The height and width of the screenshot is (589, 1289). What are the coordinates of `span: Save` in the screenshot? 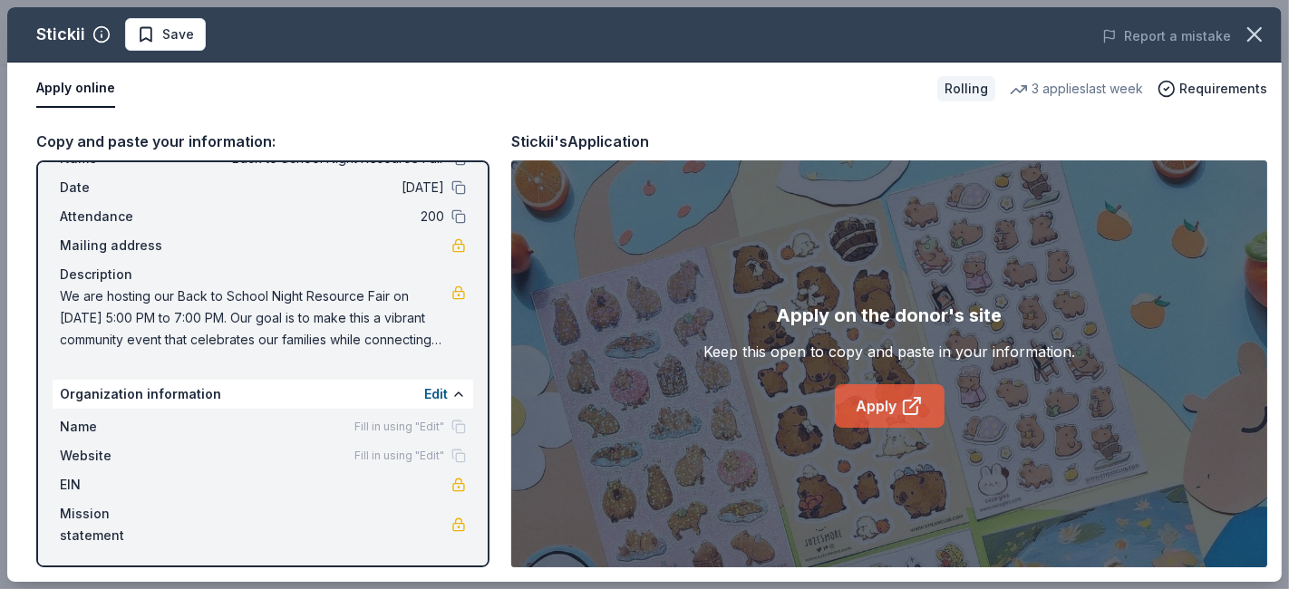 It's located at (178, 34).